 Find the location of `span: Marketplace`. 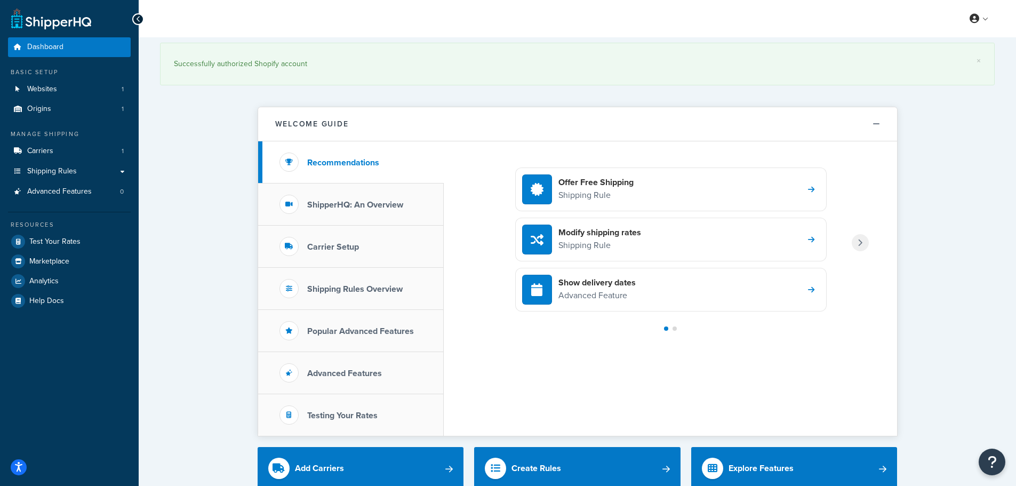

span: Marketplace is located at coordinates (49, 261).